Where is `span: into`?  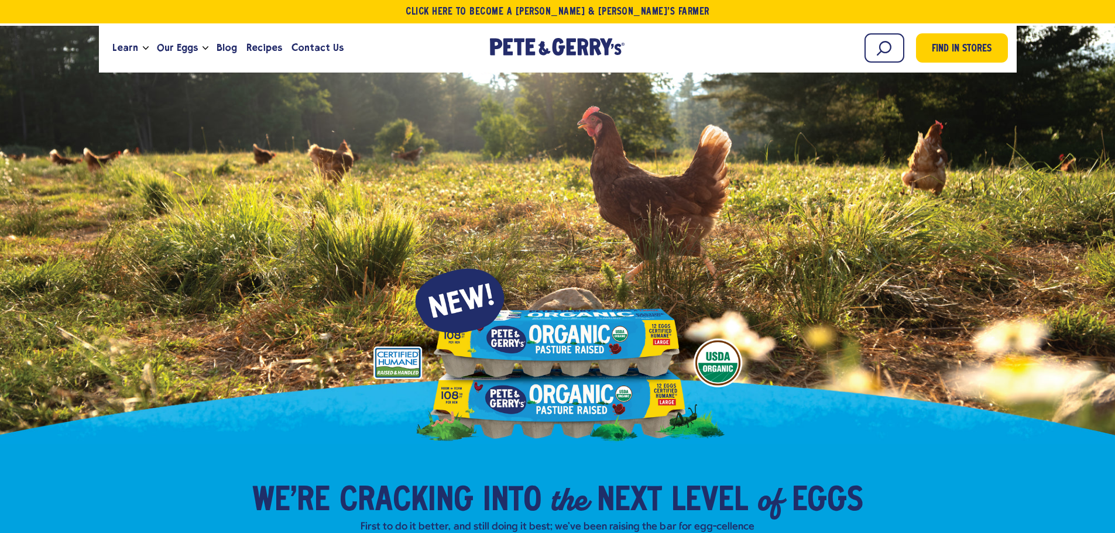 span: into is located at coordinates (512, 502).